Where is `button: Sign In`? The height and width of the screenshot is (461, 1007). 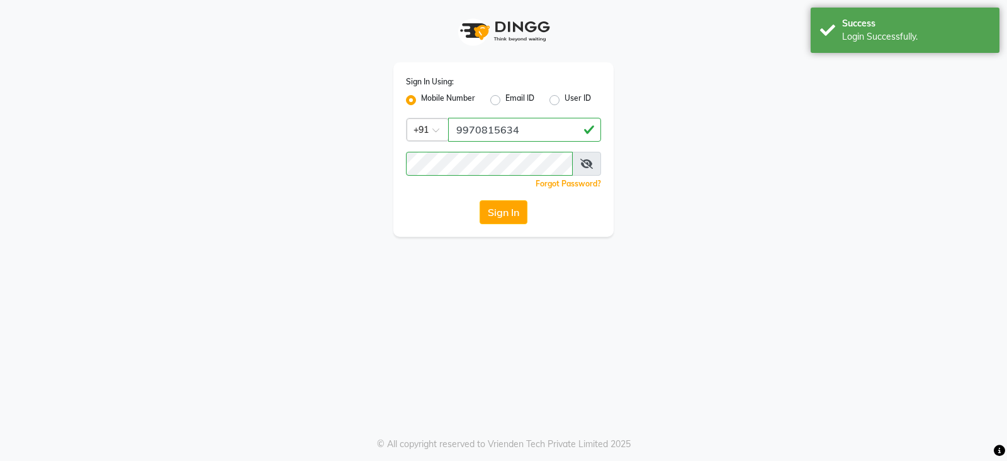
button: Sign In is located at coordinates (504, 212).